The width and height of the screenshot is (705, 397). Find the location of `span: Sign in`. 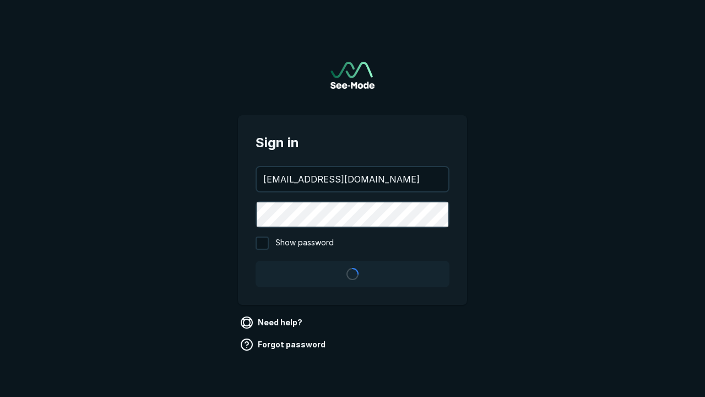

span: Sign in is located at coordinates (353, 143).